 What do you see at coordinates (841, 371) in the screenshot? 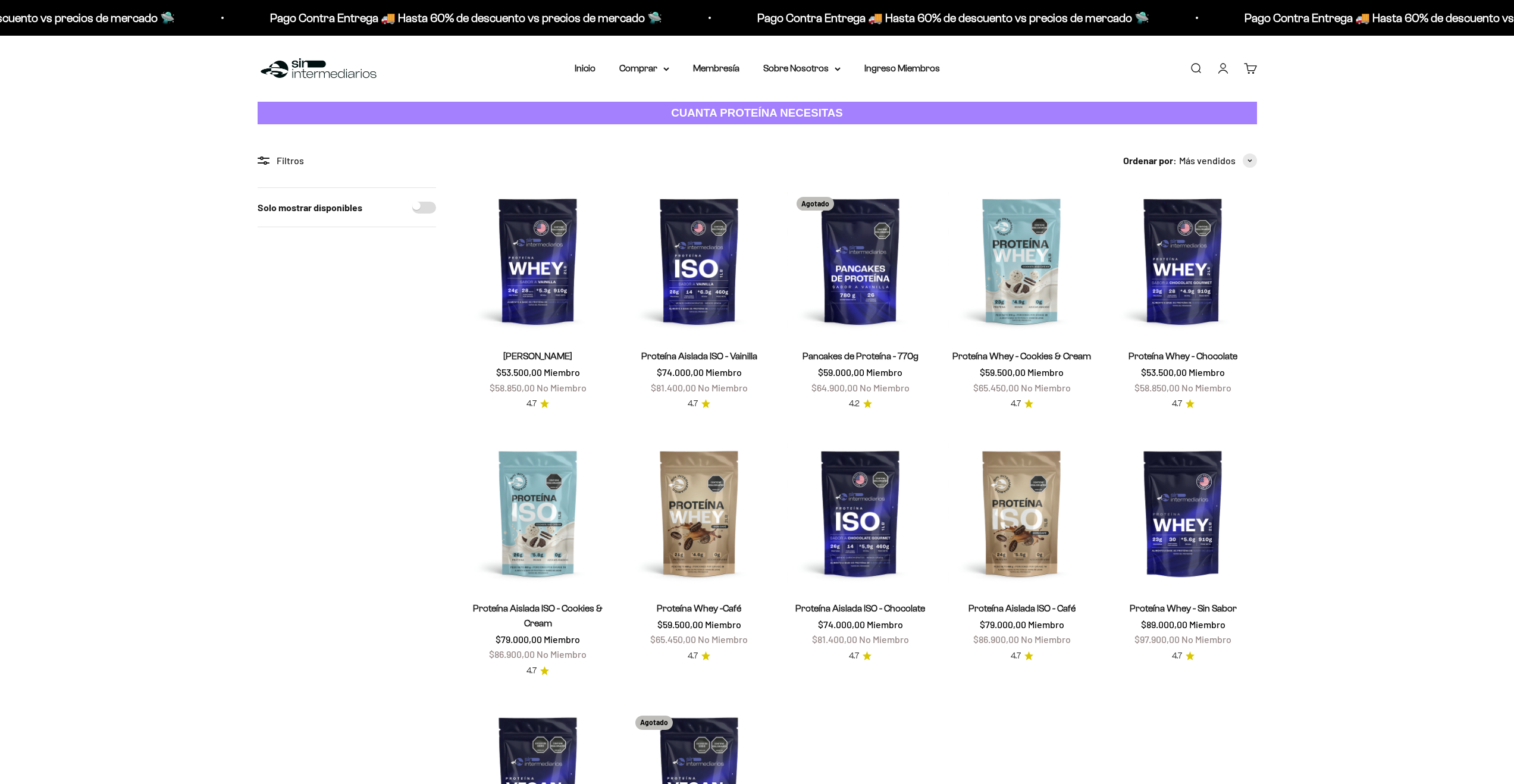
I see `span: $59.000,00` at bounding box center [841, 371].